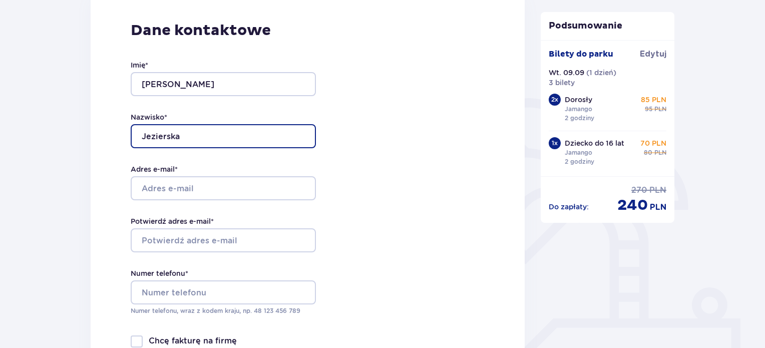 The height and width of the screenshot is (348, 765). I want to click on p: Dziecko do 16 lat, so click(594, 143).